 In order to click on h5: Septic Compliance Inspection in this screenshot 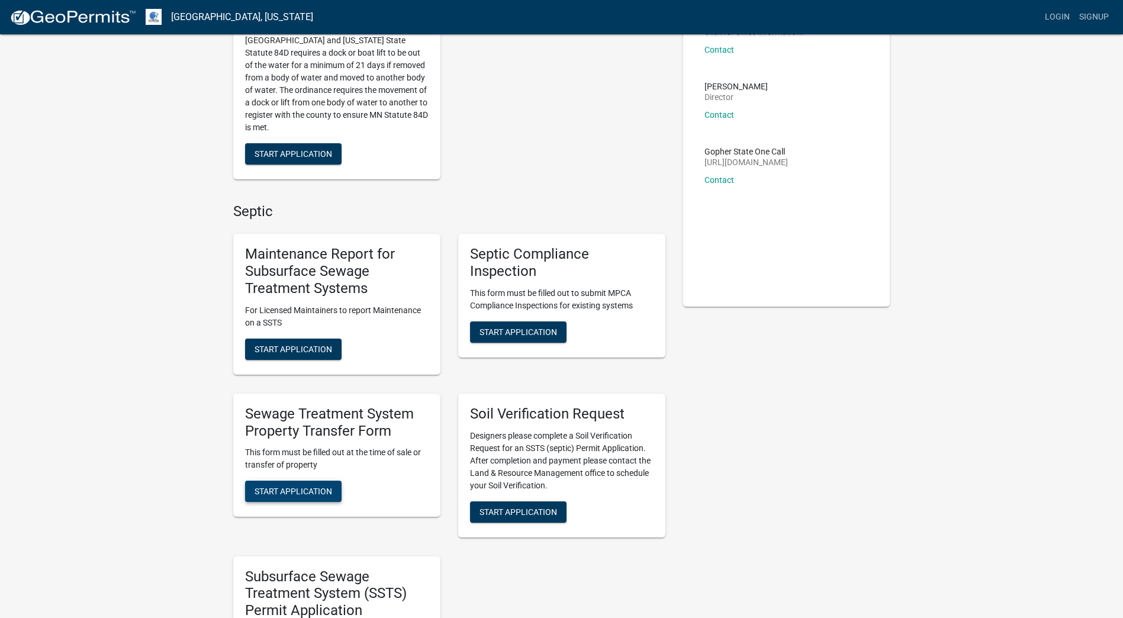, I will do `click(562, 263)`.